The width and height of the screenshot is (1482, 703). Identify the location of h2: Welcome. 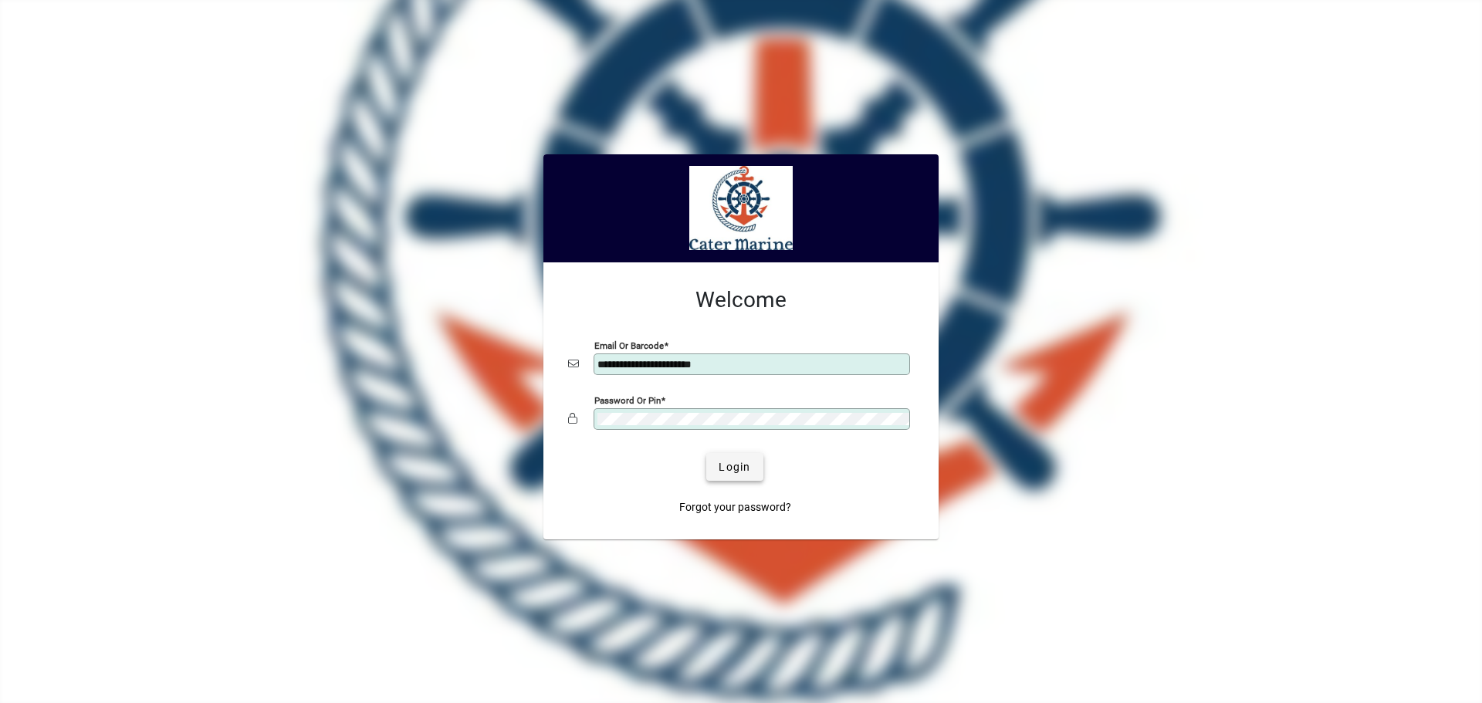
(741, 300).